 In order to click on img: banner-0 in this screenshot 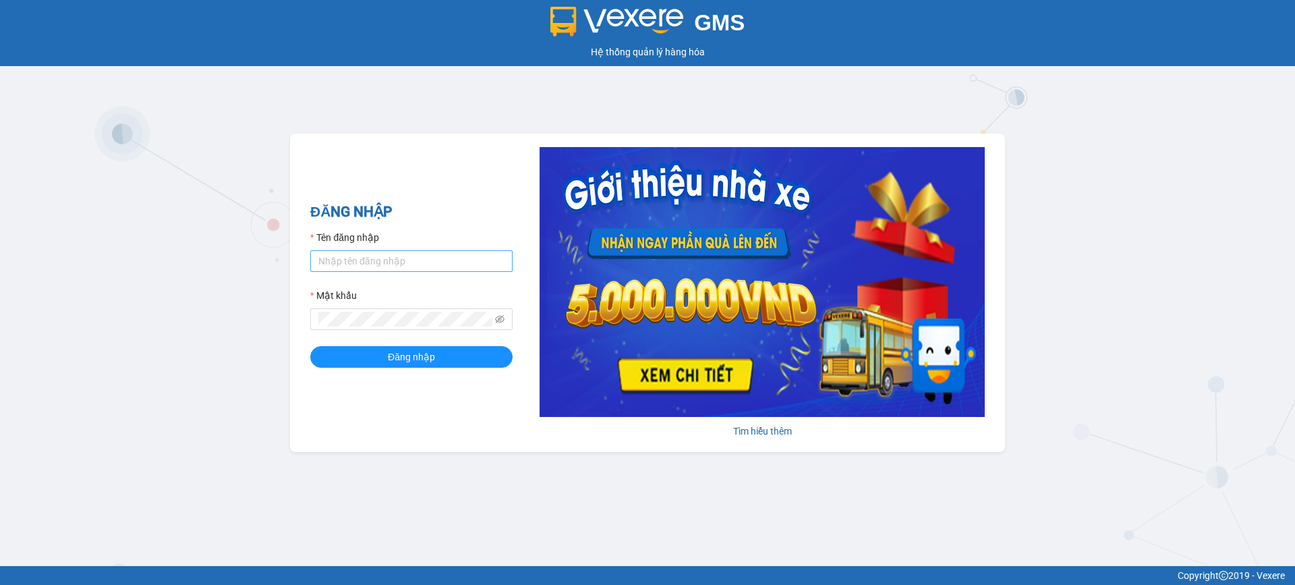, I will do `click(762, 282)`.